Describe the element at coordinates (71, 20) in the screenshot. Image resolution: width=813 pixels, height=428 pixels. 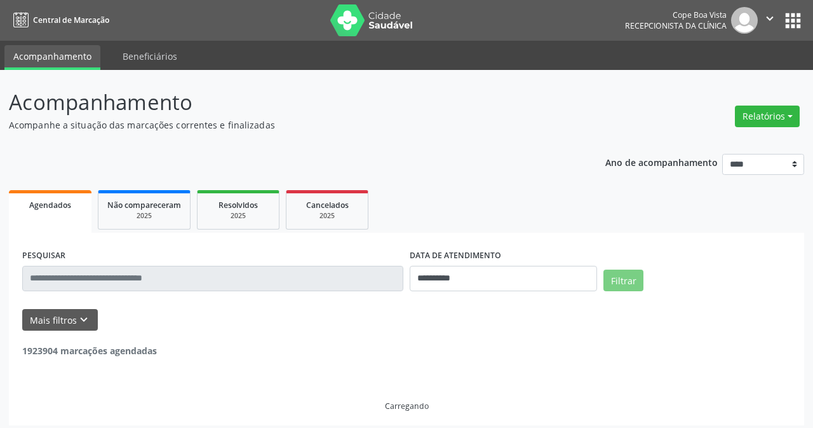
I see `span: Central de Marcação` at that location.